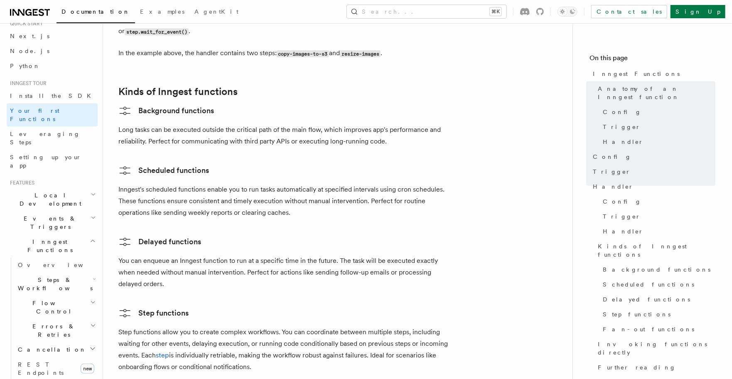 This screenshot has height=379, width=732. Describe the element at coordinates (656, 251) in the screenshot. I see `span: Kinds of Inngest functions` at that location.